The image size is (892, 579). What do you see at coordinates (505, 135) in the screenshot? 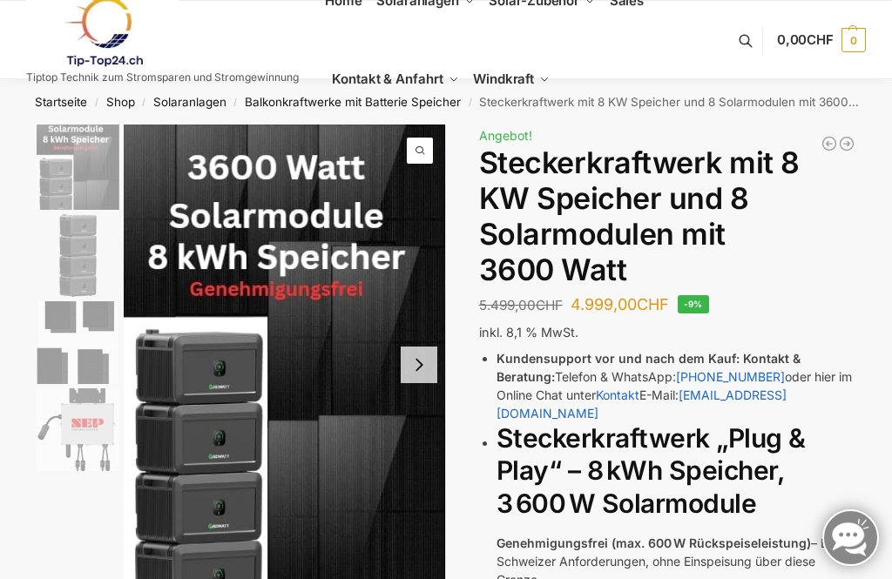
I see `span: Angebot!` at bounding box center [505, 135].